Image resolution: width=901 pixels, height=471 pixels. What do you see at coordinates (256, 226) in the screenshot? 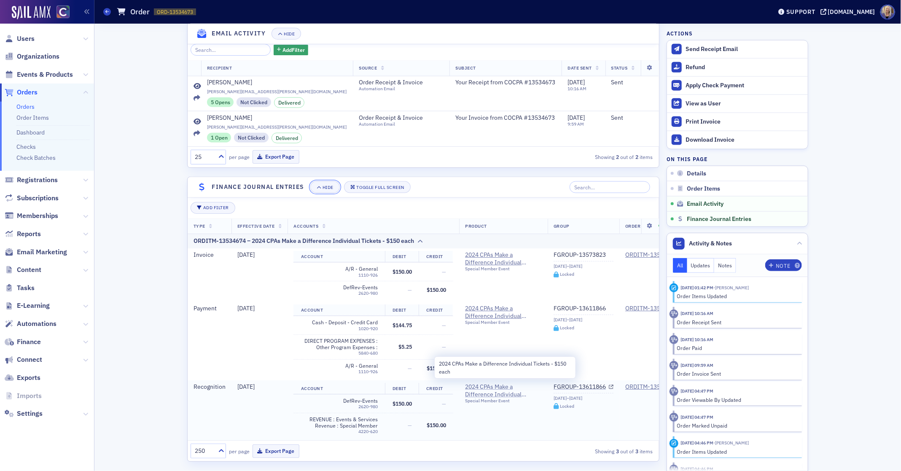
I see `span: Effective Date` at bounding box center [256, 226].